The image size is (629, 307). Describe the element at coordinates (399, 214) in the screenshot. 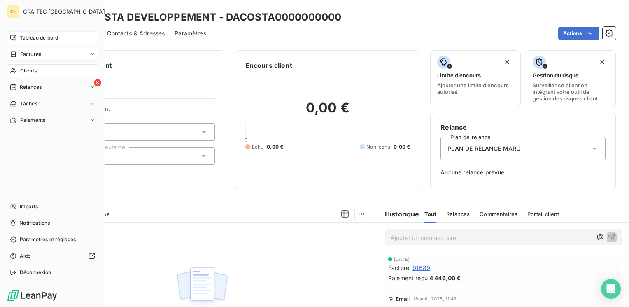

I see `h6: Historique` at that location.